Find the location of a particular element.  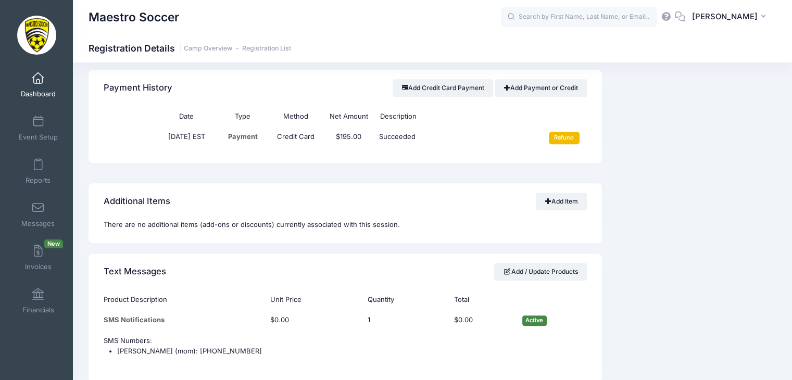

span: Financials is located at coordinates (38, 310).